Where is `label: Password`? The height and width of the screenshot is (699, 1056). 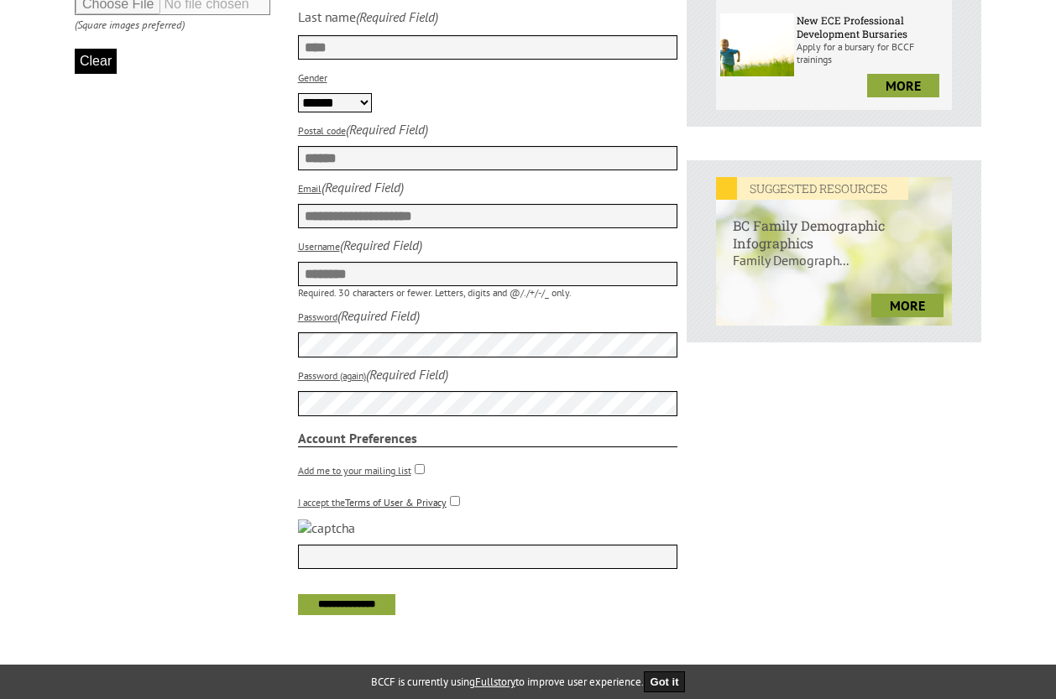 label: Password is located at coordinates (317, 316).